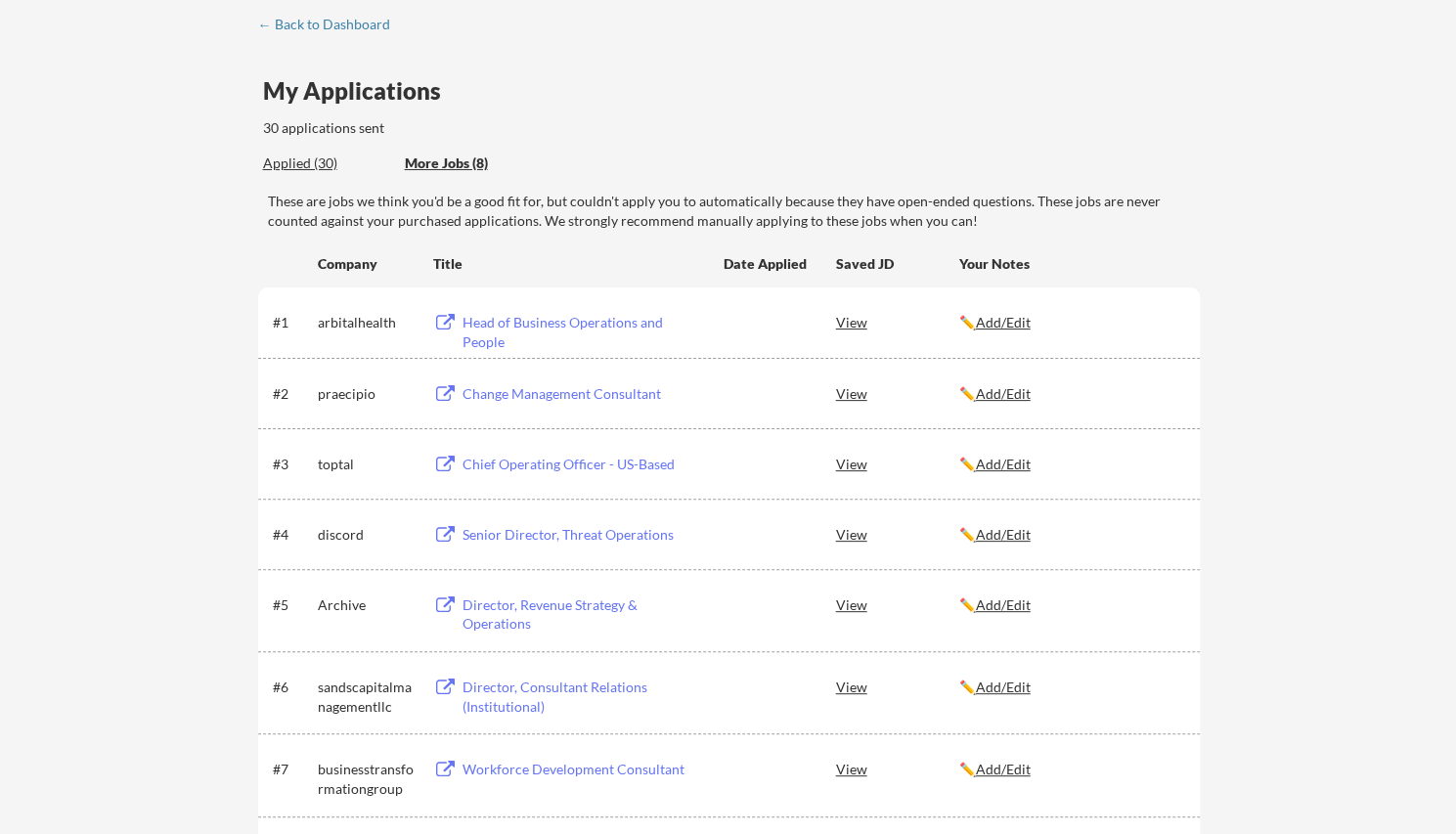 Image resolution: width=1456 pixels, height=834 pixels. I want to click on div: Workforce Development Consultant, so click(583, 770).